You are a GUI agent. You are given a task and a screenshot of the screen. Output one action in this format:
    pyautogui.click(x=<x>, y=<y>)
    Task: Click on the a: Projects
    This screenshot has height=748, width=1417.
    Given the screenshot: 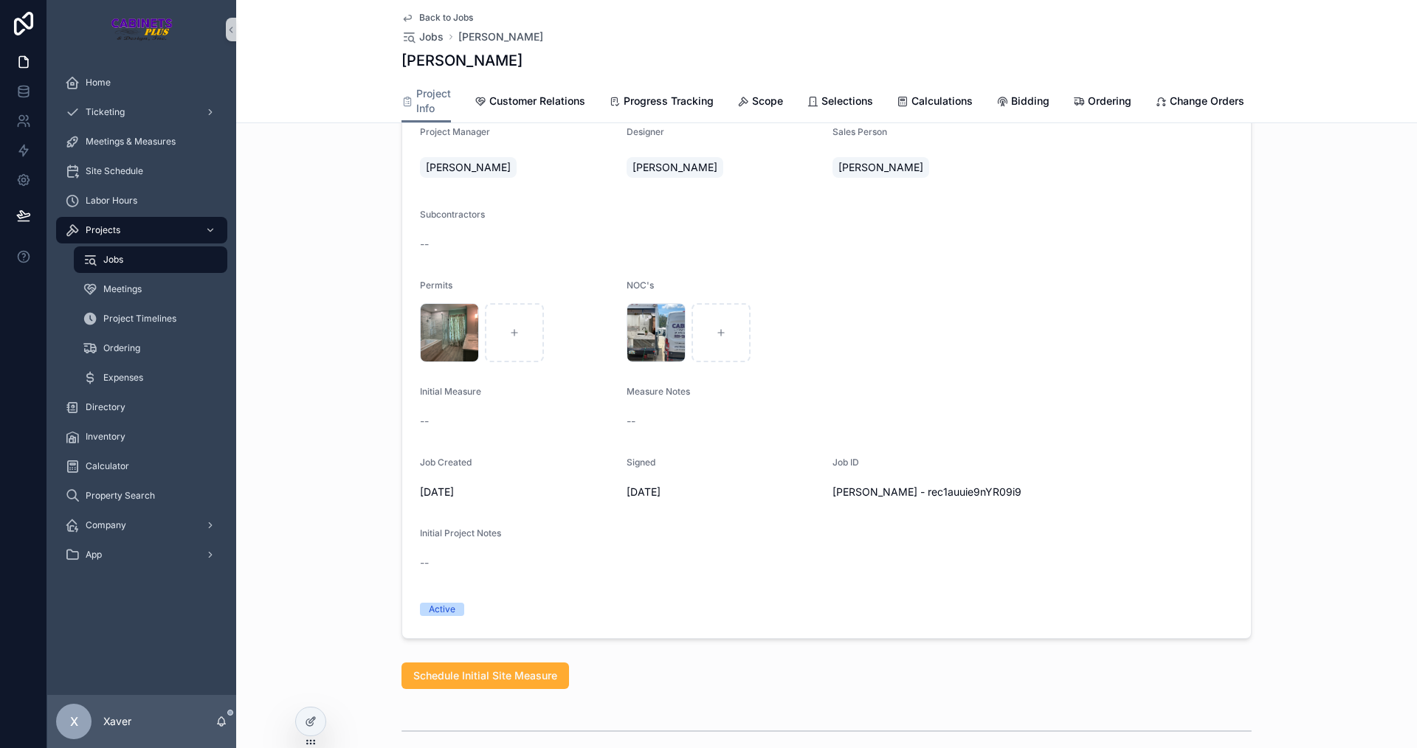 What is the action you would take?
    pyautogui.click(x=142, y=230)
    